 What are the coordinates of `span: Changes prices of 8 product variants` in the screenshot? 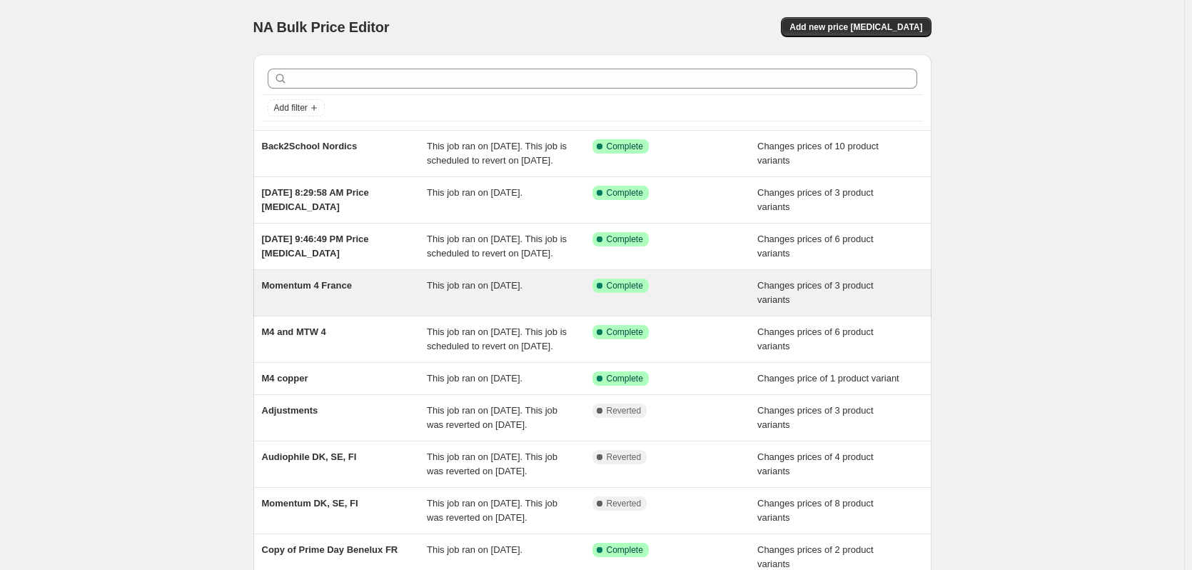 It's located at (815, 510).